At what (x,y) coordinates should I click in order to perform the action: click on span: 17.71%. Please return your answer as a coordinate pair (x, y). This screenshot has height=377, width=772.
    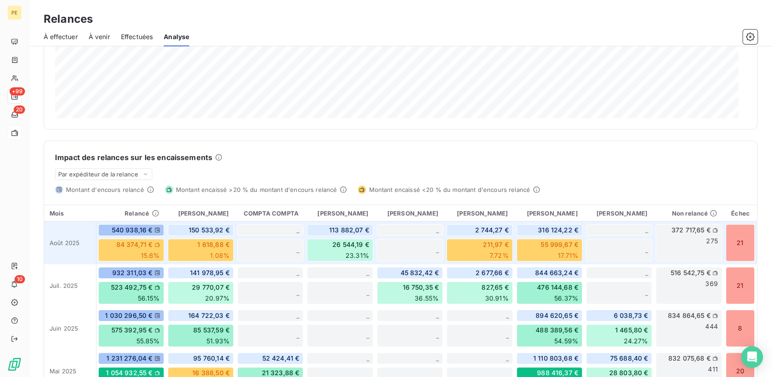
    Looking at the image, I should click on (568, 256).